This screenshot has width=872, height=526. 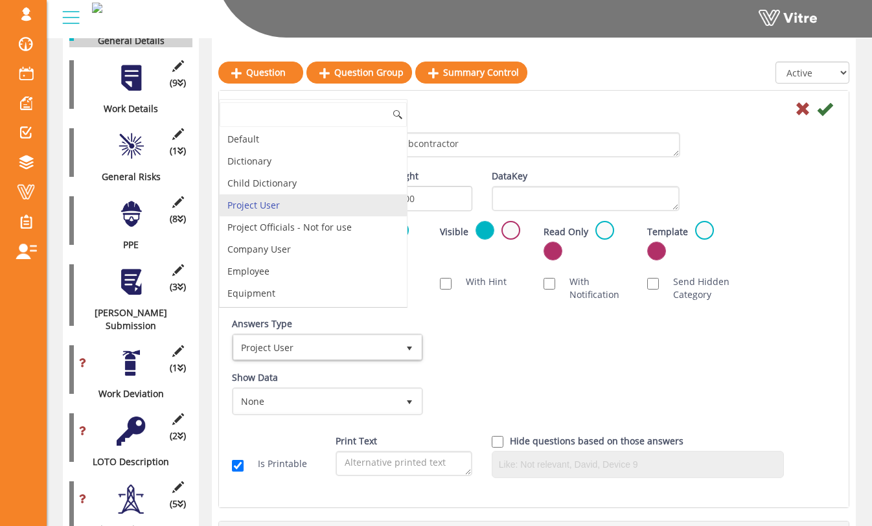 I want to click on input: Send Hidden Category, so click(x=653, y=284).